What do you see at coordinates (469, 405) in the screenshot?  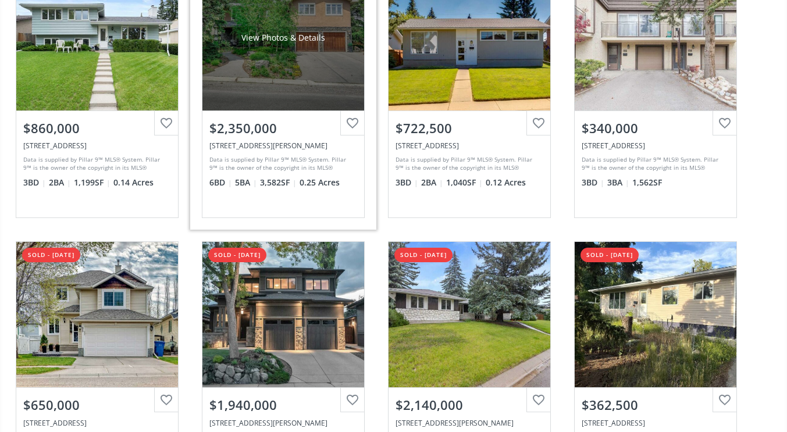 I see `div: $2,140,000` at bounding box center [469, 405].